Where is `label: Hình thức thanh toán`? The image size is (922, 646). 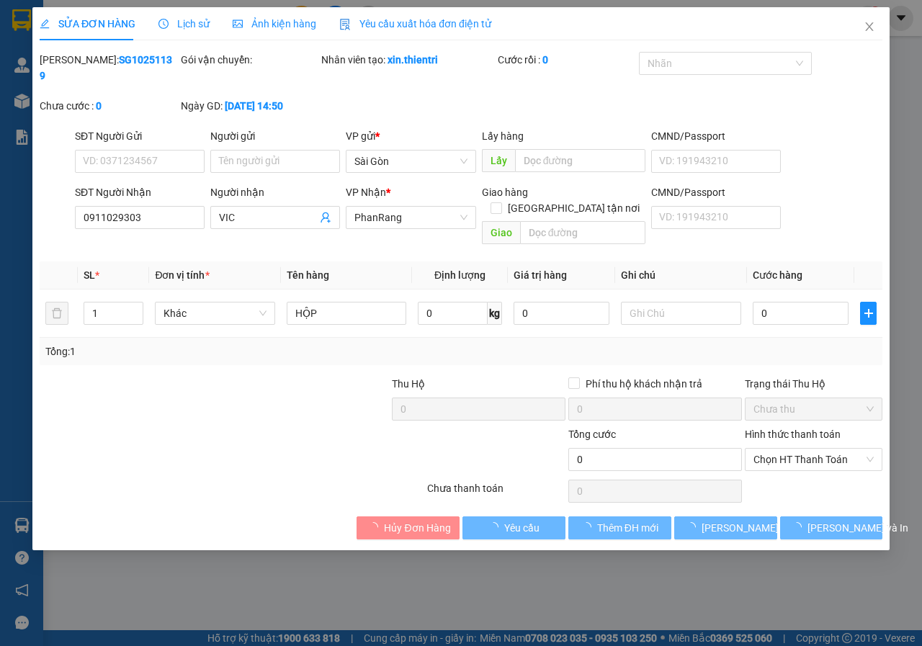
label: Hình thức thanh toán is located at coordinates (792, 434).